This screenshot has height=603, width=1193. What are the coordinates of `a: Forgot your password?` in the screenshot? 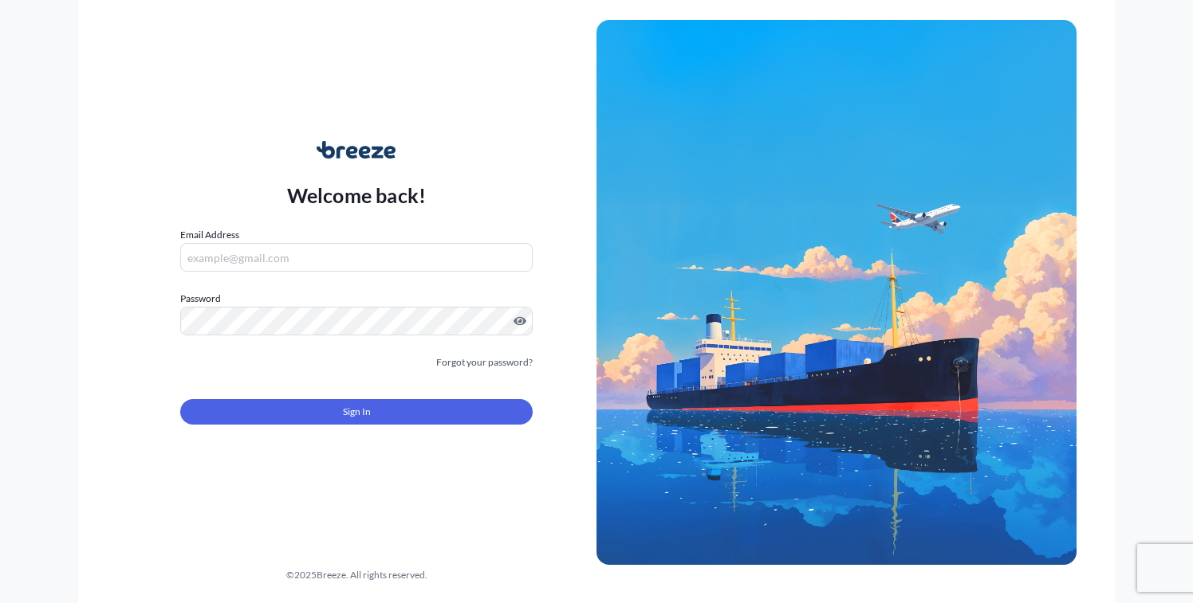 It's located at (484, 363).